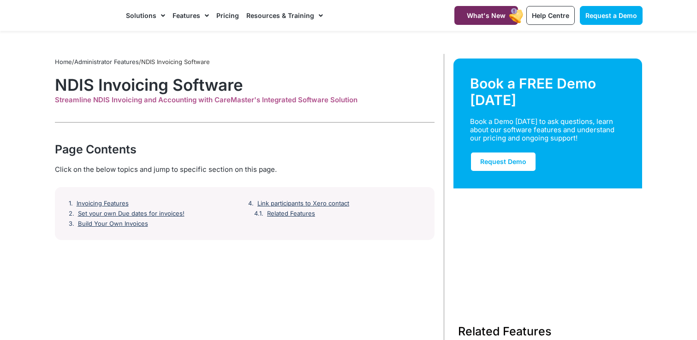 Image resolution: width=697 pixels, height=340 pixels. I want to click on div: Streamline NDIS Invoicing and Accounting with CareMaster's Integrated Software Solution, so click(244, 100).